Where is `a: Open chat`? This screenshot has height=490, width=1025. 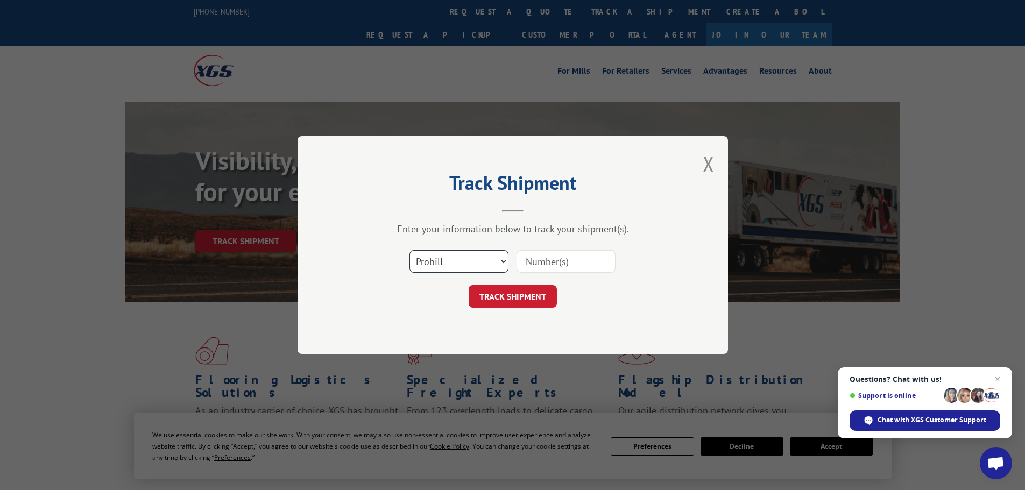
a: Open chat is located at coordinates (996, 463).